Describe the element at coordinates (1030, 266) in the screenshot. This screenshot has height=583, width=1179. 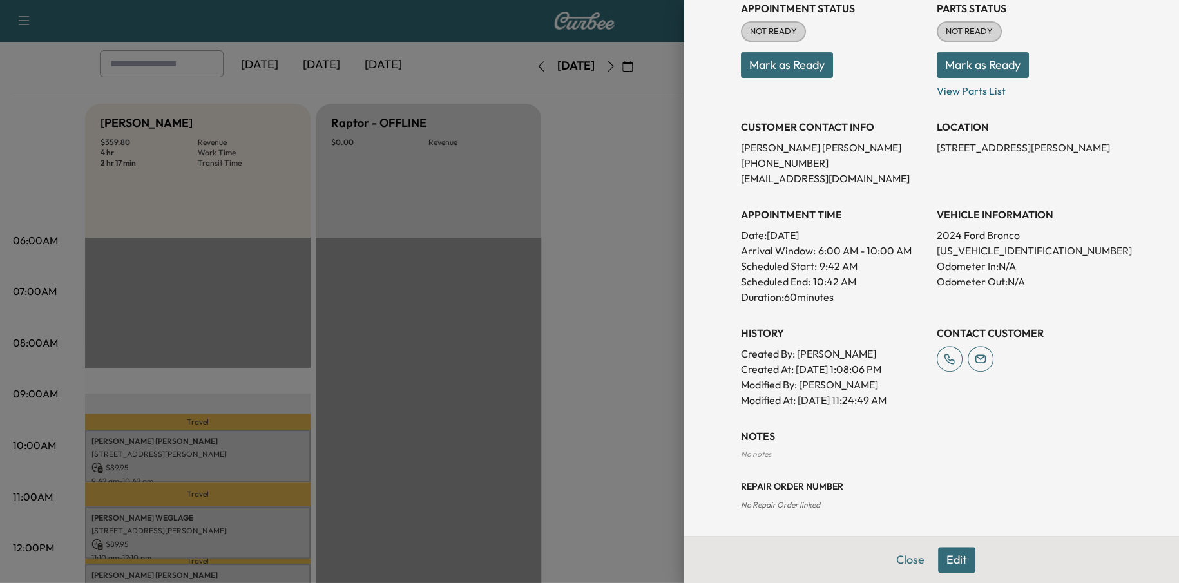
I see `p: Odometer In: N/A` at that location.